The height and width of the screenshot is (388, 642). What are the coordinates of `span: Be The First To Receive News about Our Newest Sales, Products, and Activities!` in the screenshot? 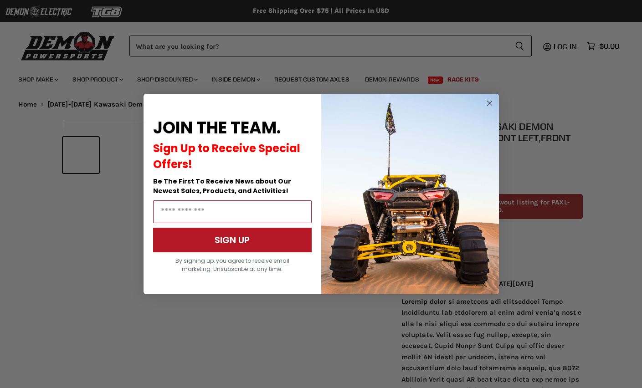 It's located at (222, 186).